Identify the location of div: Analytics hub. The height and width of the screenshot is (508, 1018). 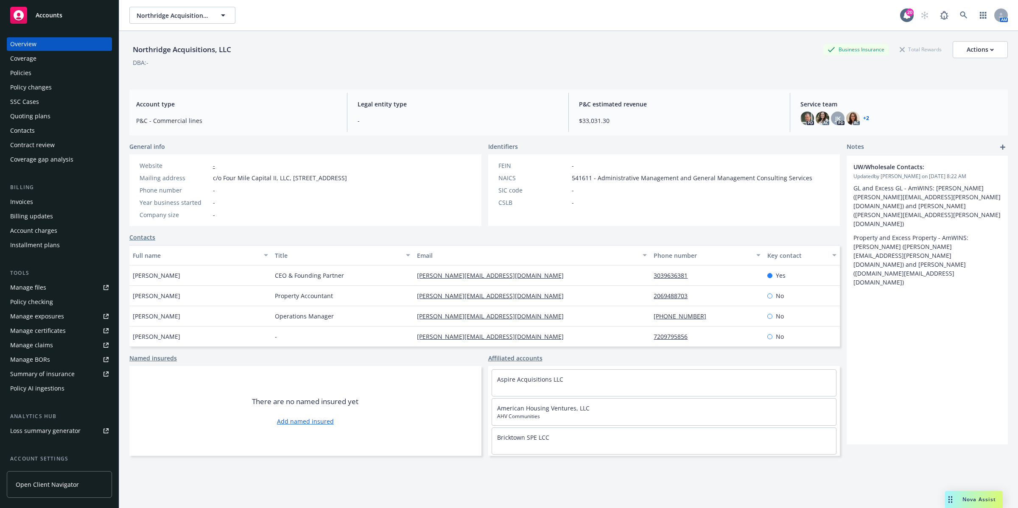
(59, 417).